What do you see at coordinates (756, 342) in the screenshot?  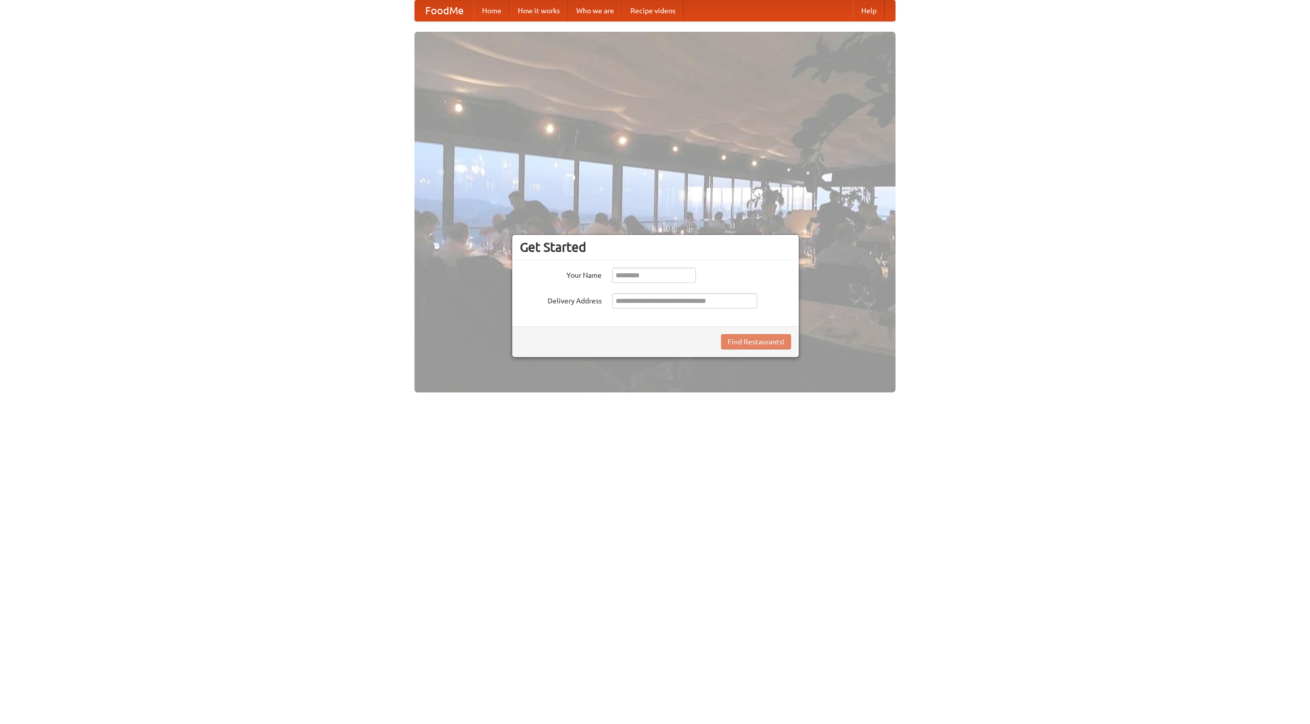 I see `button: Find Restaurants!` at bounding box center [756, 342].